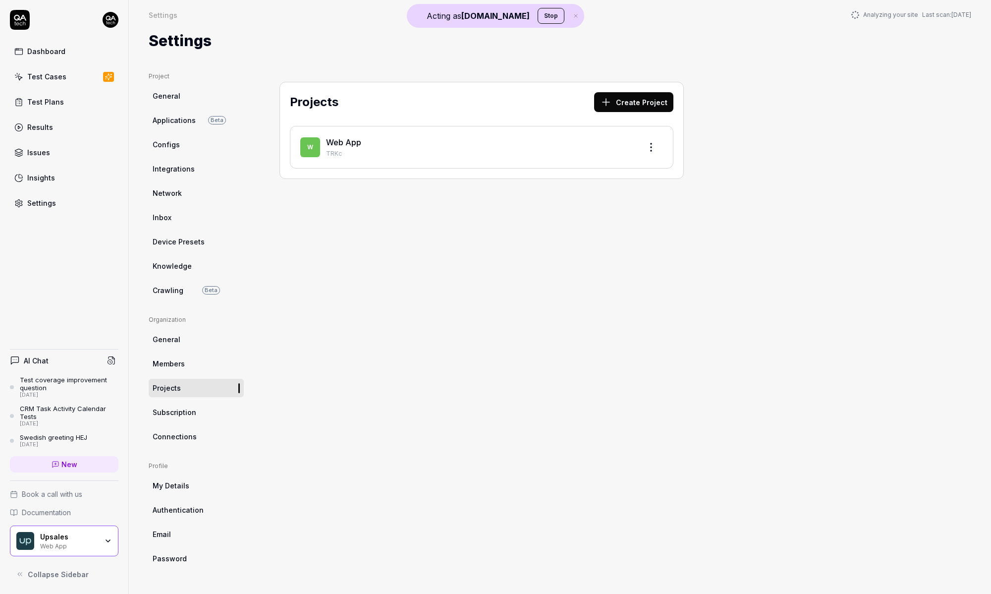  What do you see at coordinates (174, 412) in the screenshot?
I see `span: Subscription` at bounding box center [174, 412].